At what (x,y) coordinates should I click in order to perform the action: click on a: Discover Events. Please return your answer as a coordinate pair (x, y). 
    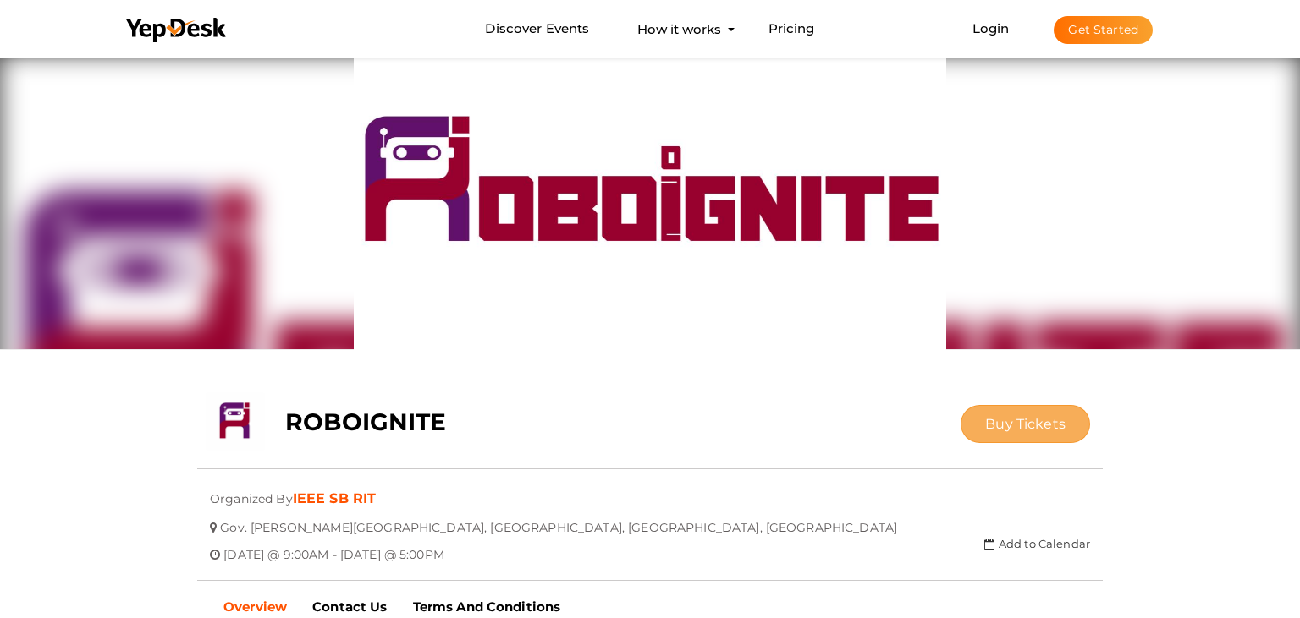
    Looking at the image, I should click on (536, 29).